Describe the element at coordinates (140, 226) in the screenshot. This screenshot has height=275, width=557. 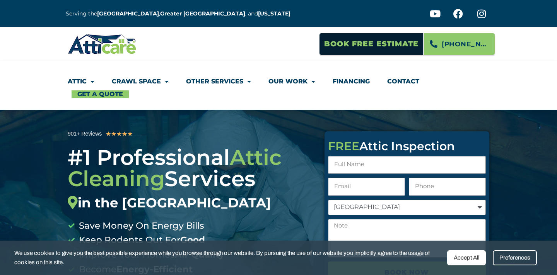
I see `span: Save Money On Energy Bills` at that location.